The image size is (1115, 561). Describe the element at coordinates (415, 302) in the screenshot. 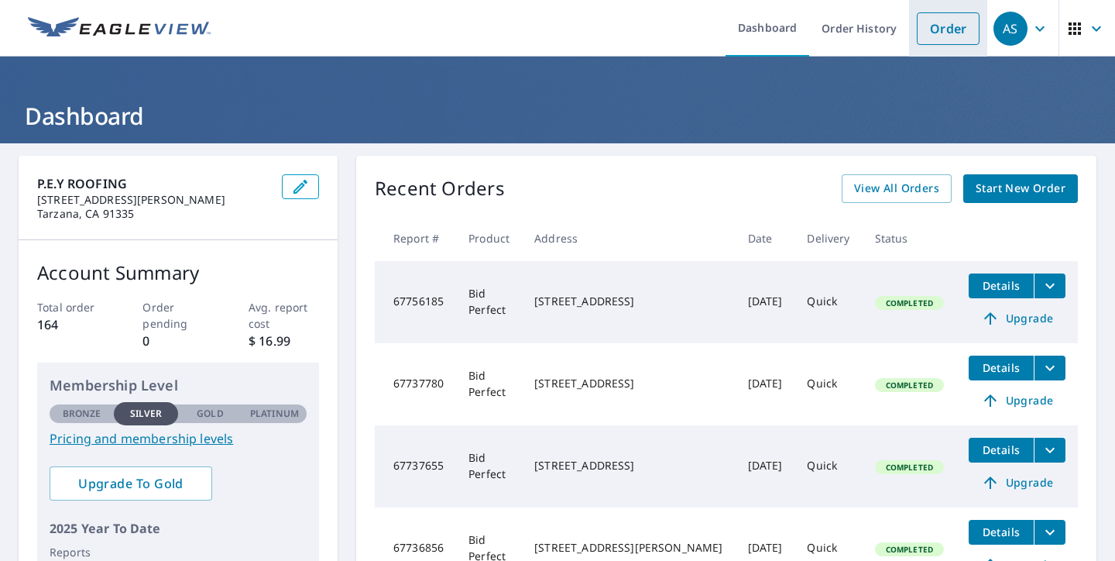

I see `td: 67756185` at that location.